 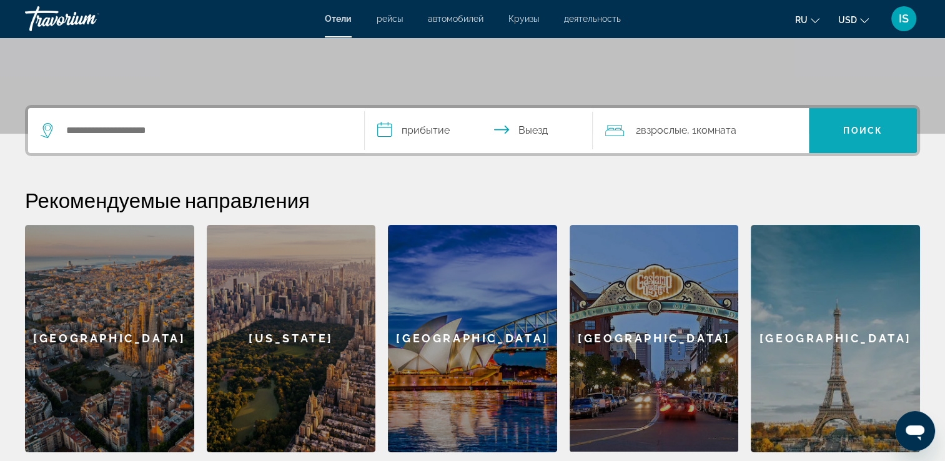 What do you see at coordinates (853, 19) in the screenshot?
I see `button: Change currency` at bounding box center [853, 19].